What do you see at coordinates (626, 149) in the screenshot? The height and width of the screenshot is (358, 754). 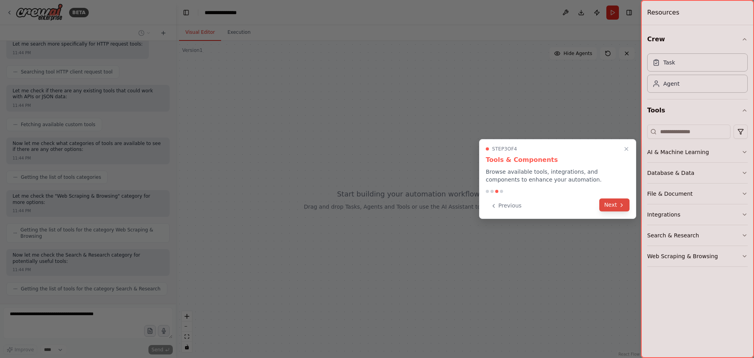 I see `button: Close walkthrough` at bounding box center [626, 149].